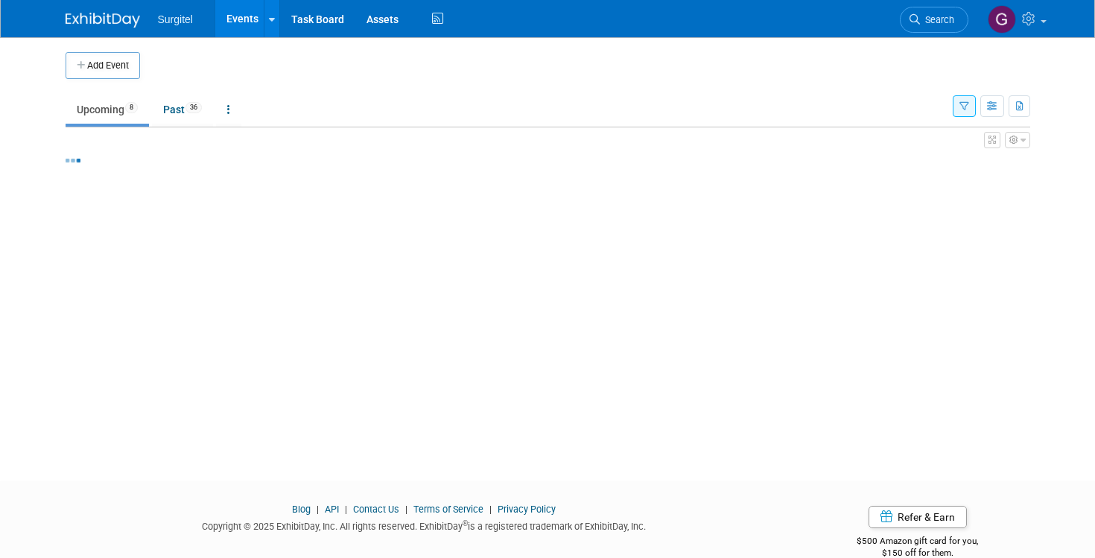  What do you see at coordinates (332, 509) in the screenshot?
I see `a: API` at bounding box center [332, 509].